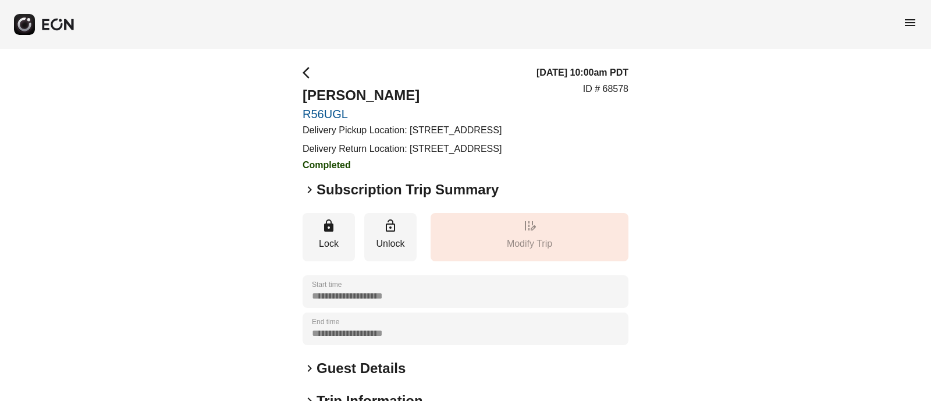 This screenshot has width=931, height=401. I want to click on h2: Guest Details, so click(361, 368).